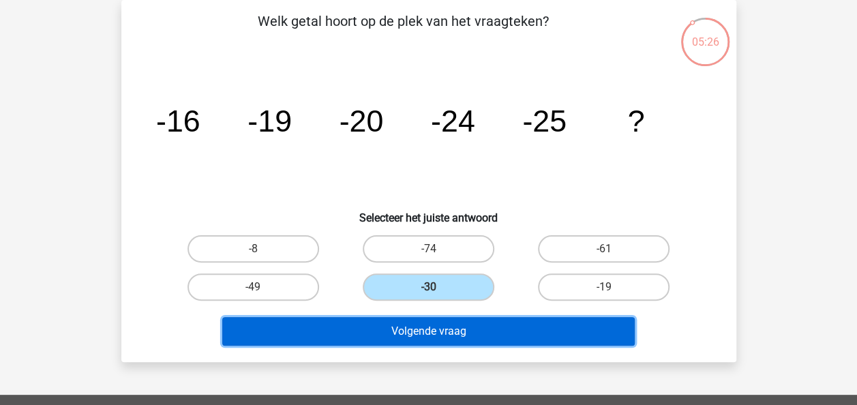 Image resolution: width=857 pixels, height=405 pixels. What do you see at coordinates (603, 249) in the screenshot?
I see `label: -61` at bounding box center [603, 249].